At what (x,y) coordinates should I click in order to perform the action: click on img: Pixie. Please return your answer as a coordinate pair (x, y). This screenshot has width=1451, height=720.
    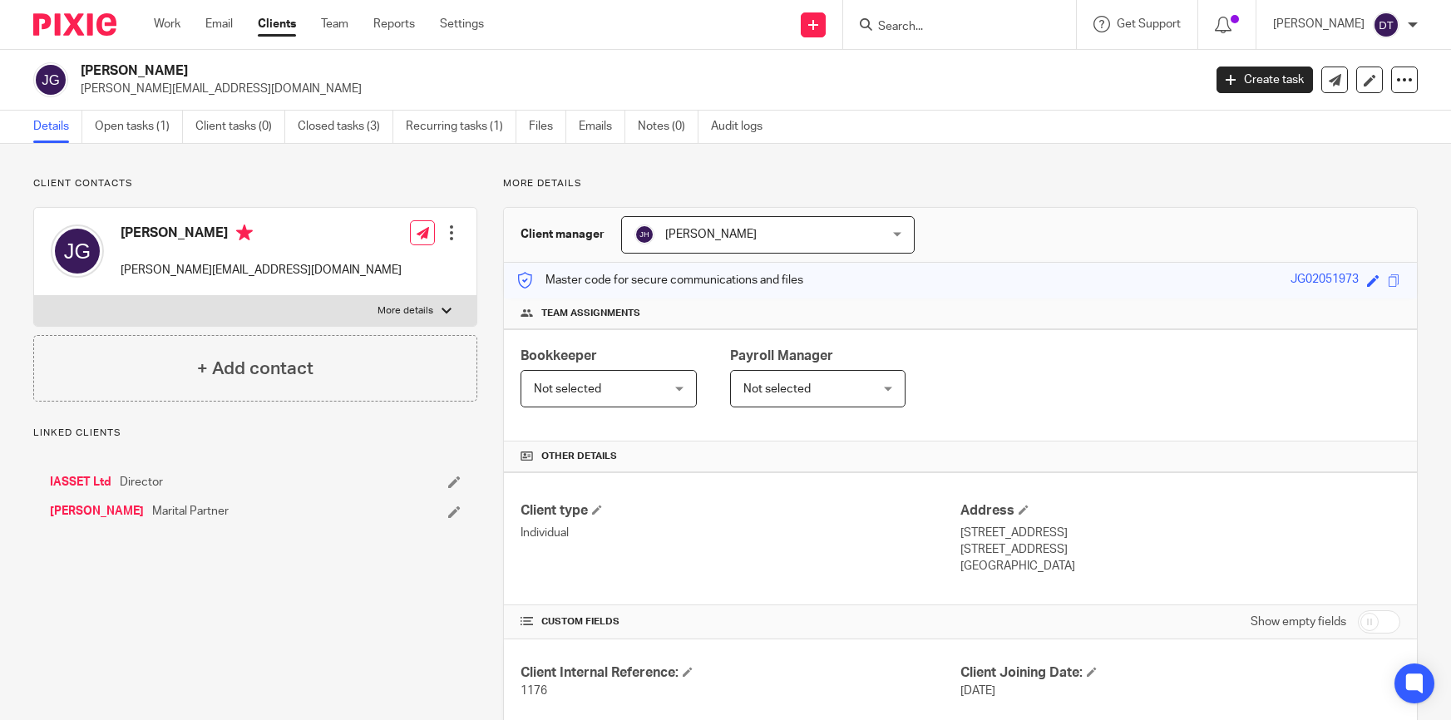
    Looking at the image, I should click on (75, 24).